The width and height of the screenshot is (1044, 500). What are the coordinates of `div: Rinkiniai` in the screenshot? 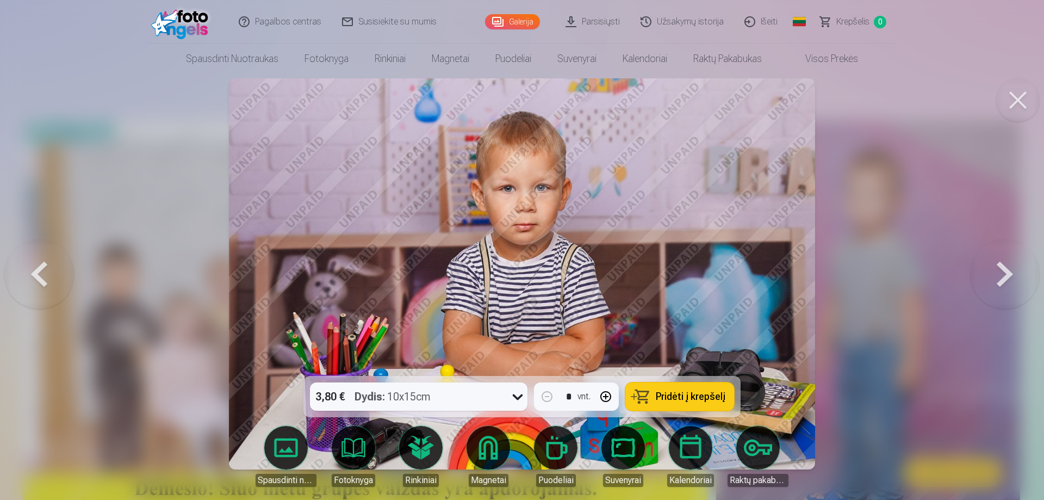 It's located at (421, 480).